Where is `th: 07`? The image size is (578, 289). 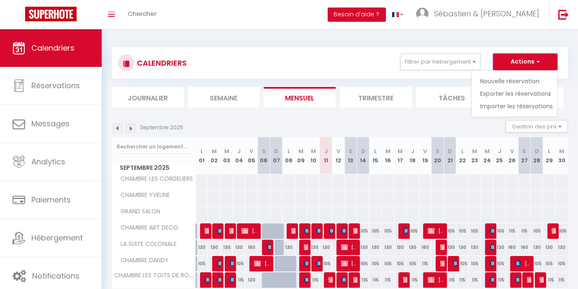
th: 07 is located at coordinates (276, 156).